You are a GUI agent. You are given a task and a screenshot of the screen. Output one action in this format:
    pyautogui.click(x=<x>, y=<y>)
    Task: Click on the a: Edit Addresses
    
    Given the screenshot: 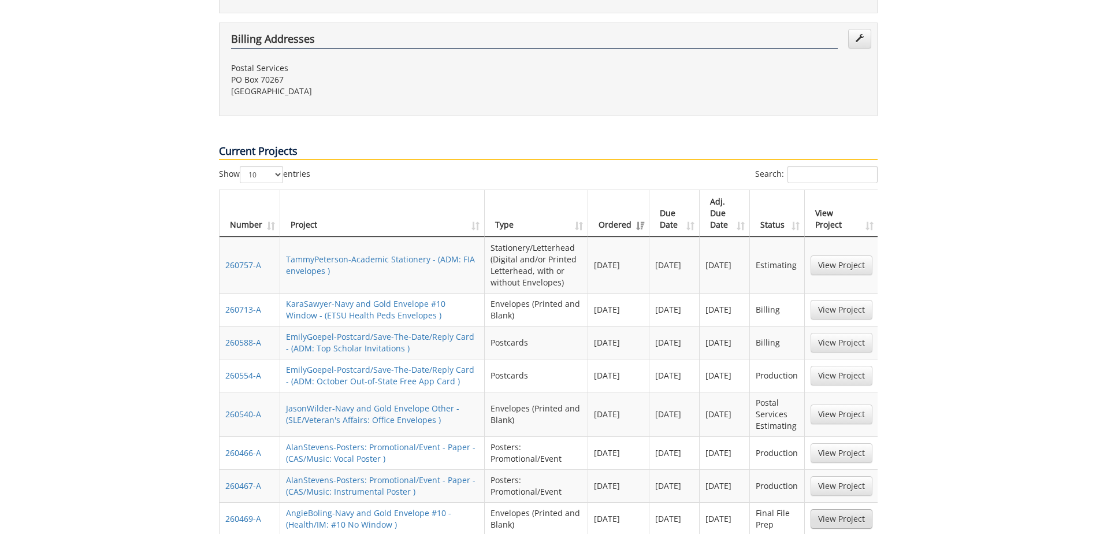 What is the action you would take?
    pyautogui.click(x=860, y=39)
    